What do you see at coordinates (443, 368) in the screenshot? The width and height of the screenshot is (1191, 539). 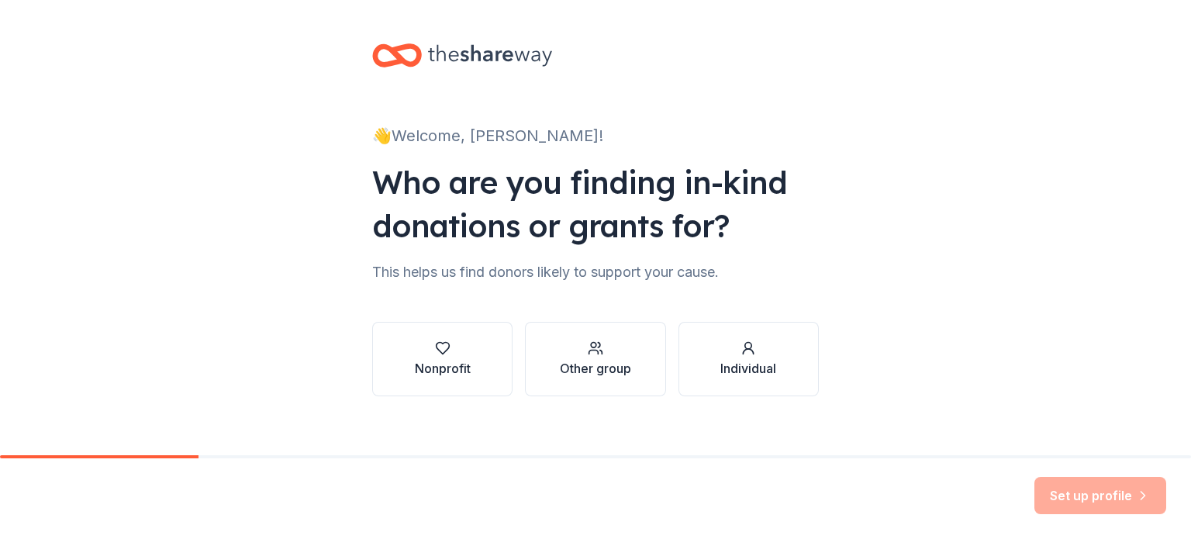 I see `div: Nonprofit` at bounding box center [443, 368].